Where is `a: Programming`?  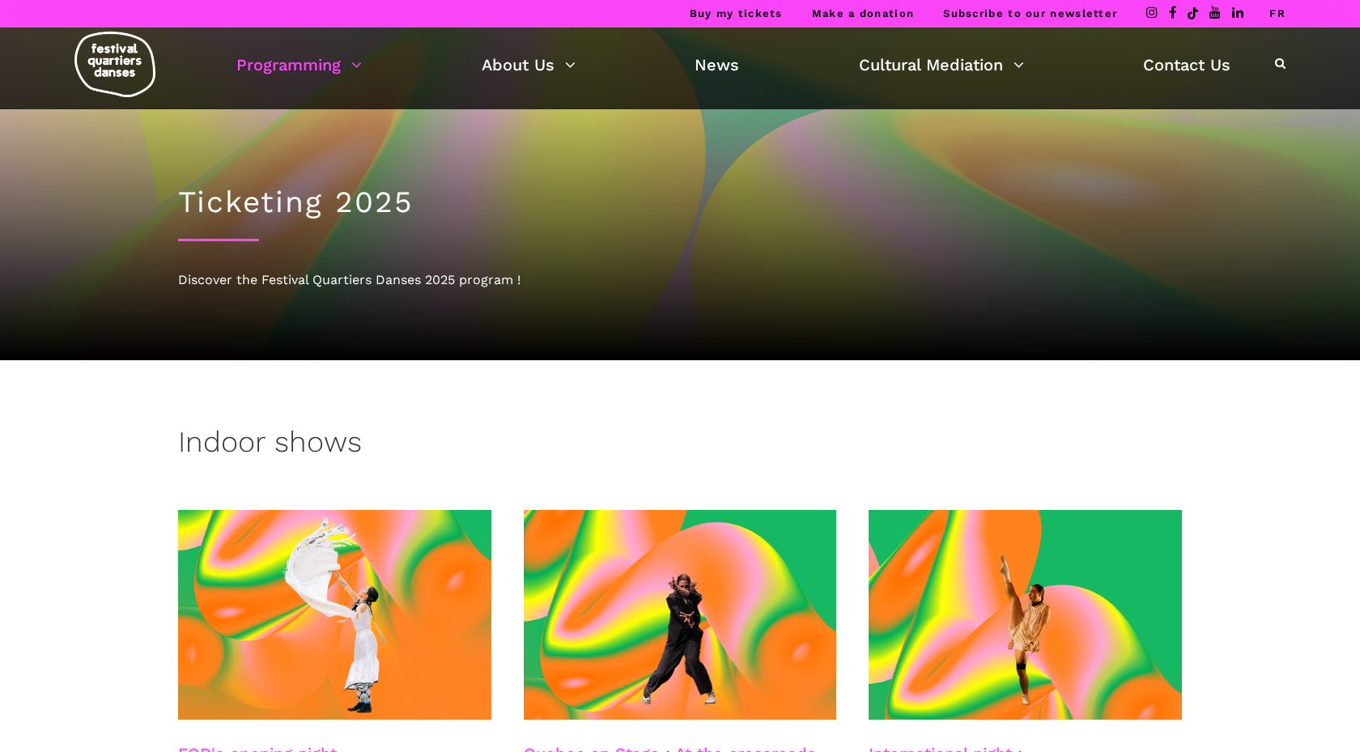 a: Programming is located at coordinates (299, 65).